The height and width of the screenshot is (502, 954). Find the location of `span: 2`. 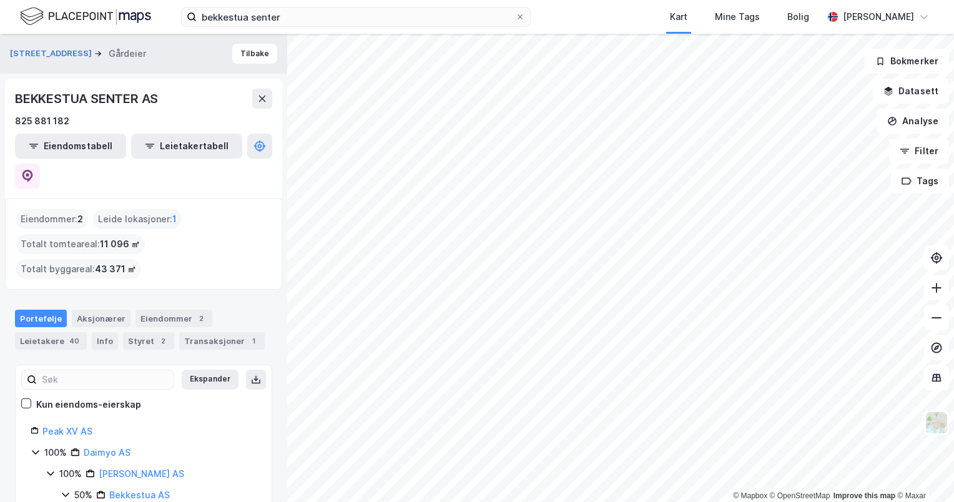

span: 2 is located at coordinates (80, 219).